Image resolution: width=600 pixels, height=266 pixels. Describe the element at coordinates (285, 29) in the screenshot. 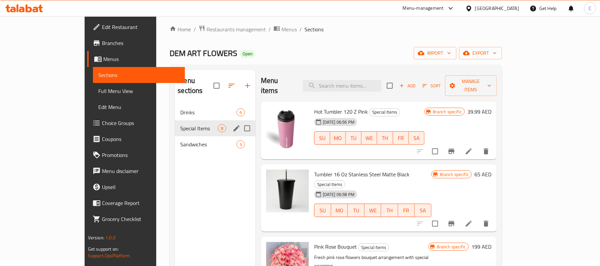

I see `a: Menus` at that location.